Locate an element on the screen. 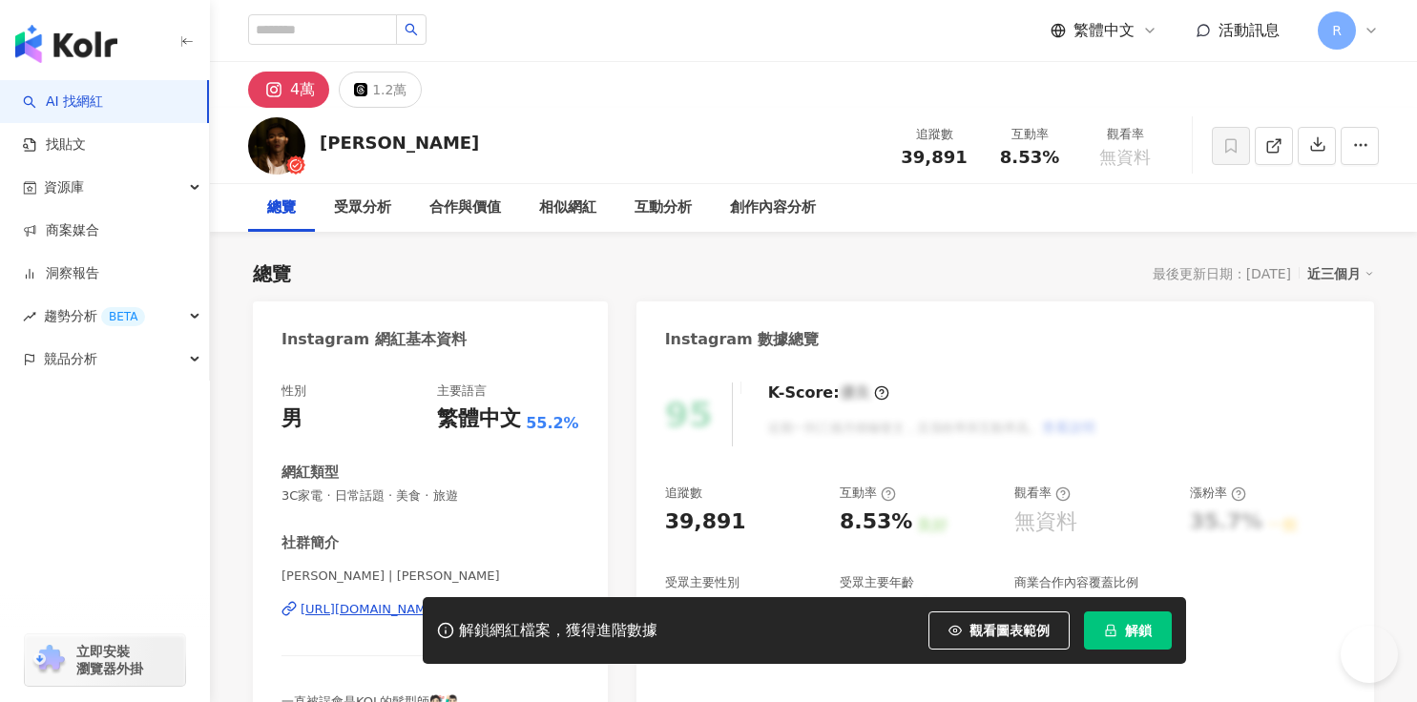  div: 相似網紅 is located at coordinates (568, 208).